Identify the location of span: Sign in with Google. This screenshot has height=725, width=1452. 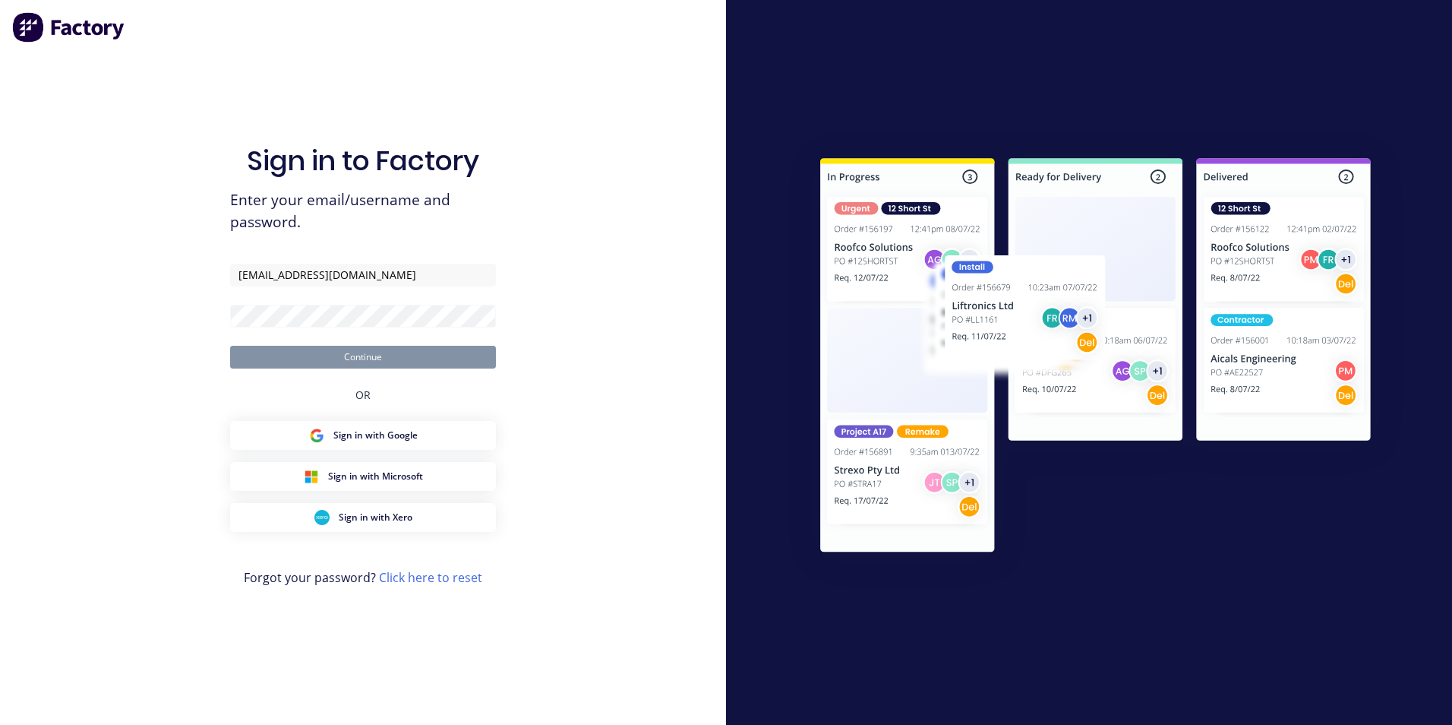
(375, 435).